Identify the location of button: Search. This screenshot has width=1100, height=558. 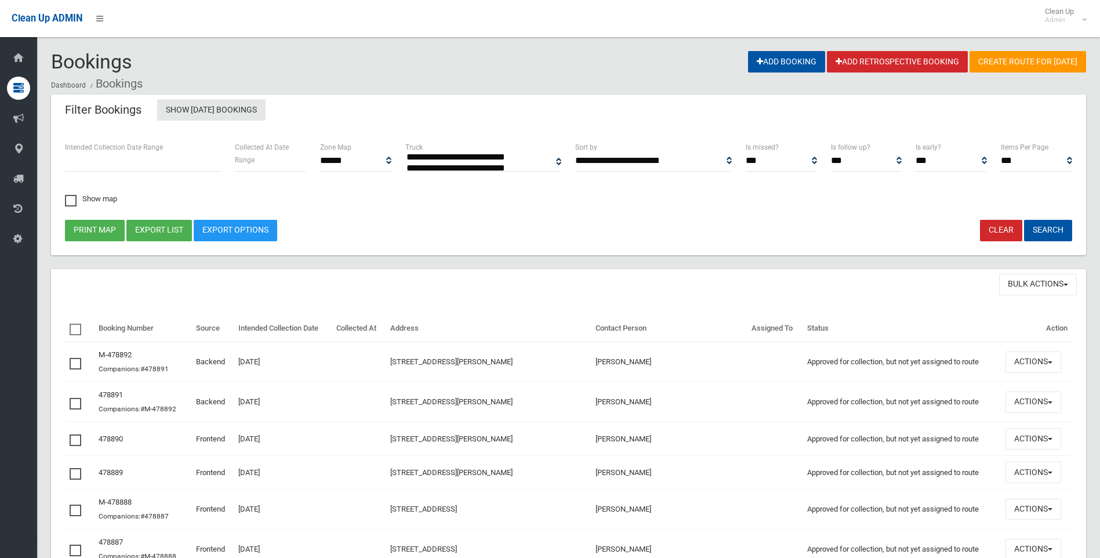
(1048, 230).